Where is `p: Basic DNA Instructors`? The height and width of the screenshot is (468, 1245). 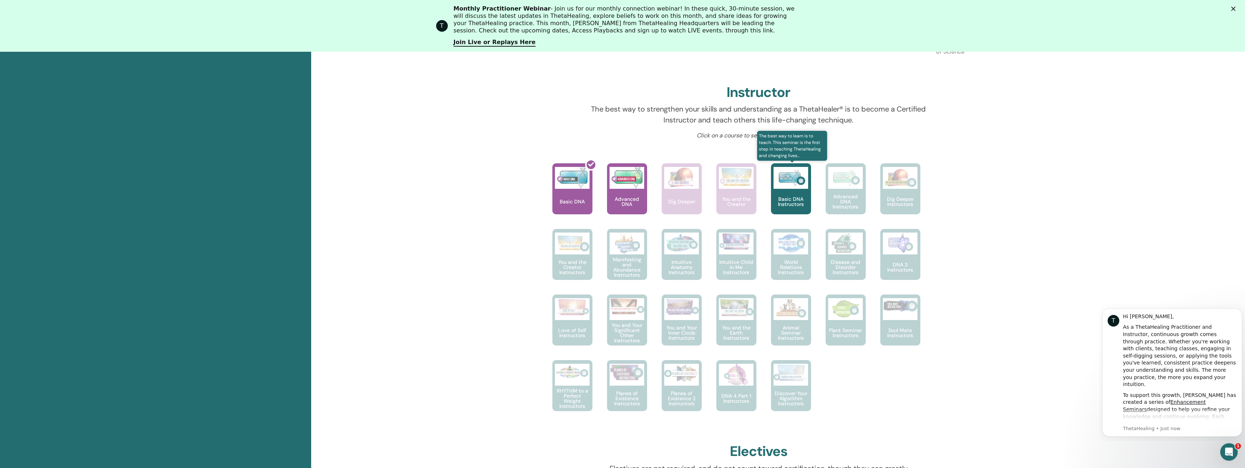 p: Basic DNA Instructors is located at coordinates (791, 202).